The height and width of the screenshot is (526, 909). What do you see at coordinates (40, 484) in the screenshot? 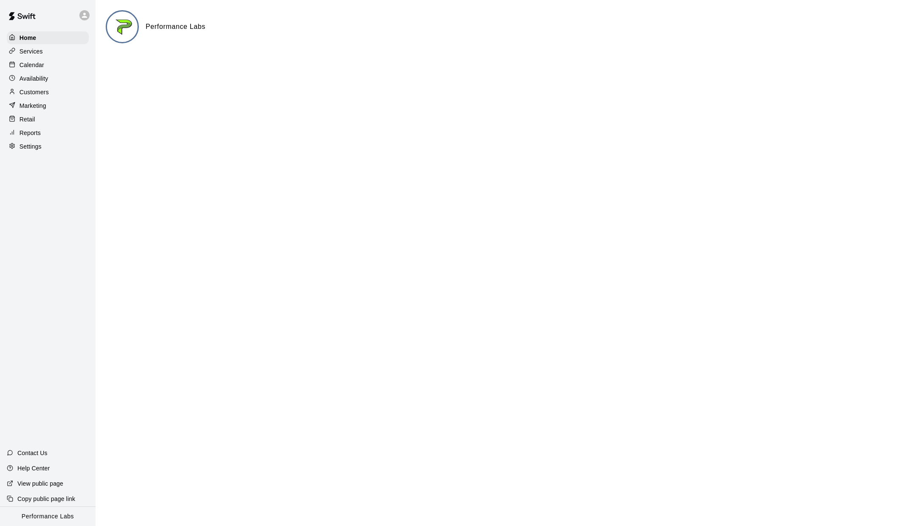
I see `p: View public page` at bounding box center [40, 484].